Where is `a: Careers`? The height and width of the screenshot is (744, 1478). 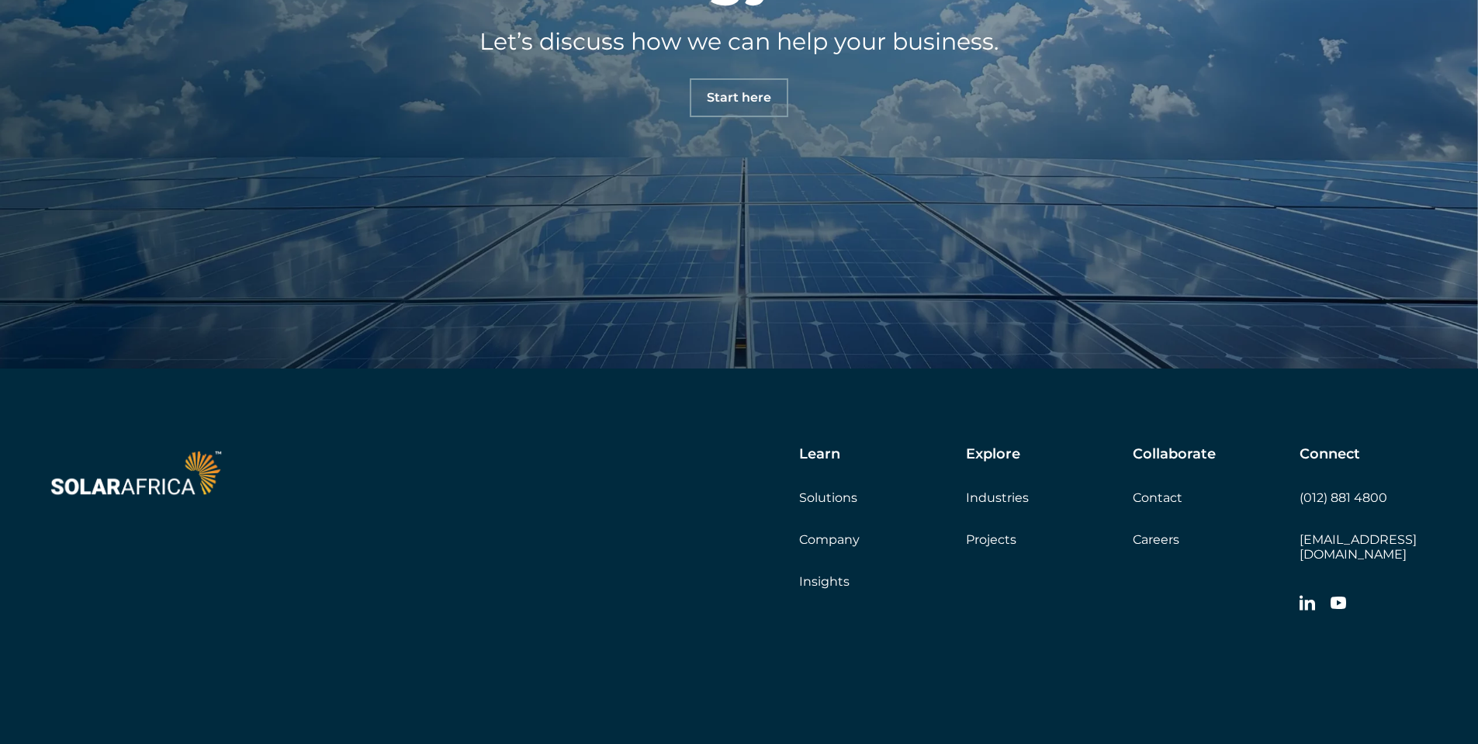
a: Careers is located at coordinates (1156, 539).